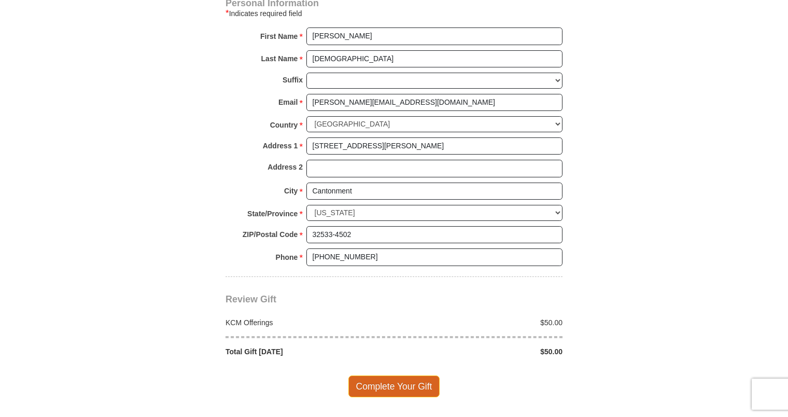 The width and height of the screenshot is (788, 417). Describe the element at coordinates (284, 125) in the screenshot. I see `strong: Country` at that location.